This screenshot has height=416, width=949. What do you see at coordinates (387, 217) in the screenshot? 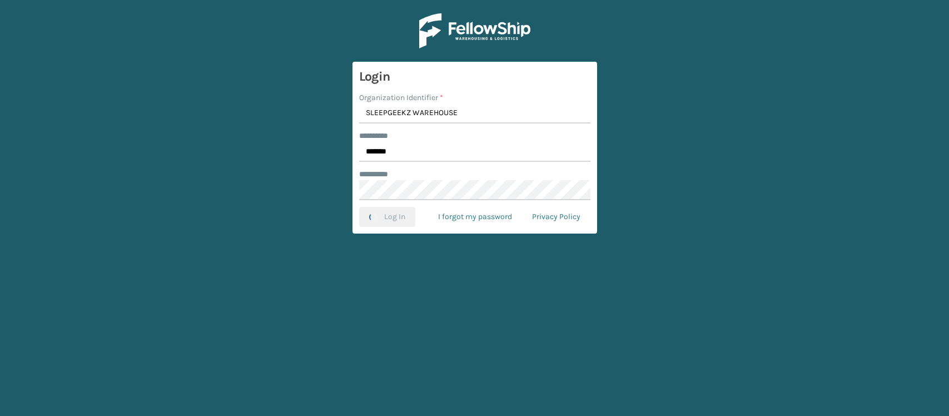
I see `button: Log In` at bounding box center [387, 217].